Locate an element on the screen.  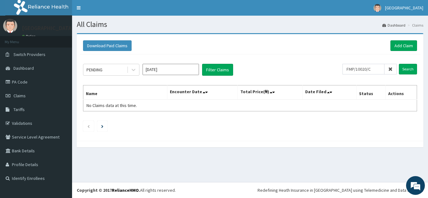
strong: Copyright © 2017 . is located at coordinates (108, 190).